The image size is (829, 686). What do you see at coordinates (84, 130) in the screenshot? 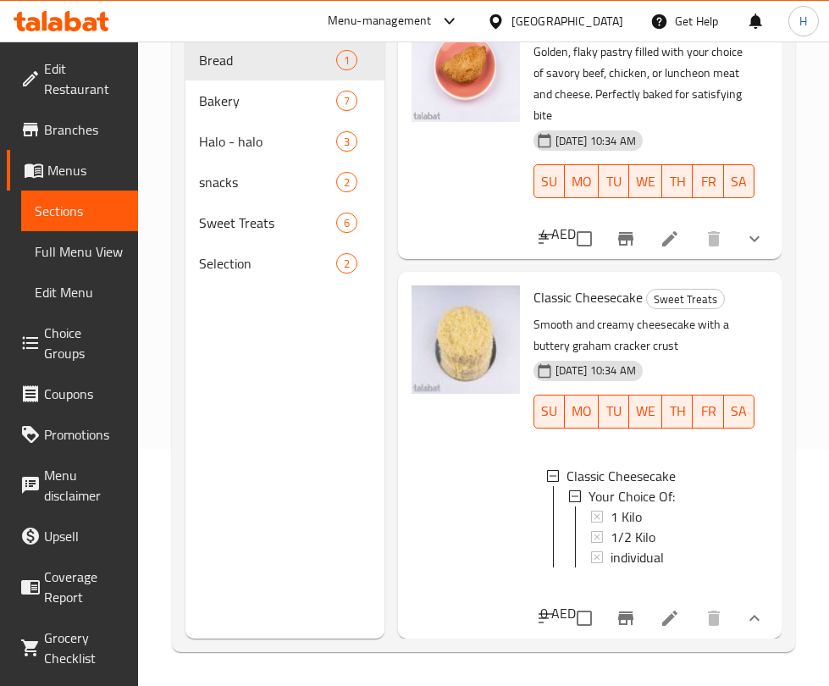
I see `span: Branches` at bounding box center [84, 130].